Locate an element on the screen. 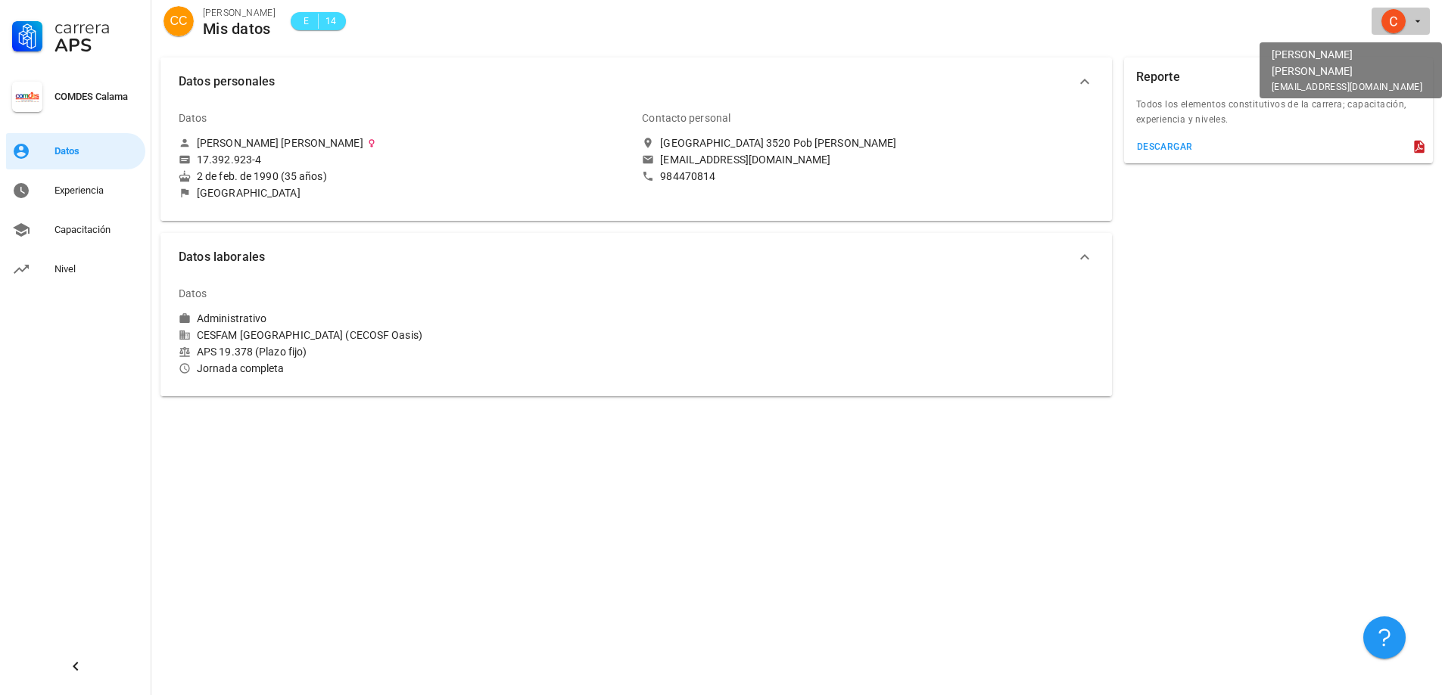 This screenshot has width=1442, height=695. div: APS is located at coordinates (97, 45).